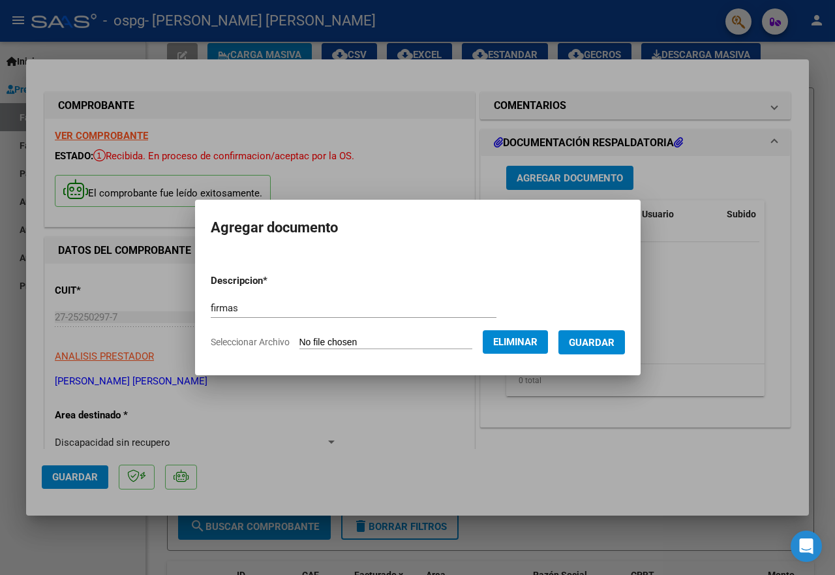 The image size is (835, 575). What do you see at coordinates (515, 342) in the screenshot?
I see `span: Eliminar` at bounding box center [515, 342].